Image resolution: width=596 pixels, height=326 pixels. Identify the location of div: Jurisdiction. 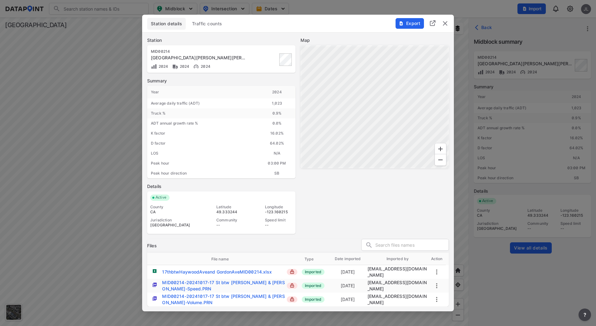
(173, 220).